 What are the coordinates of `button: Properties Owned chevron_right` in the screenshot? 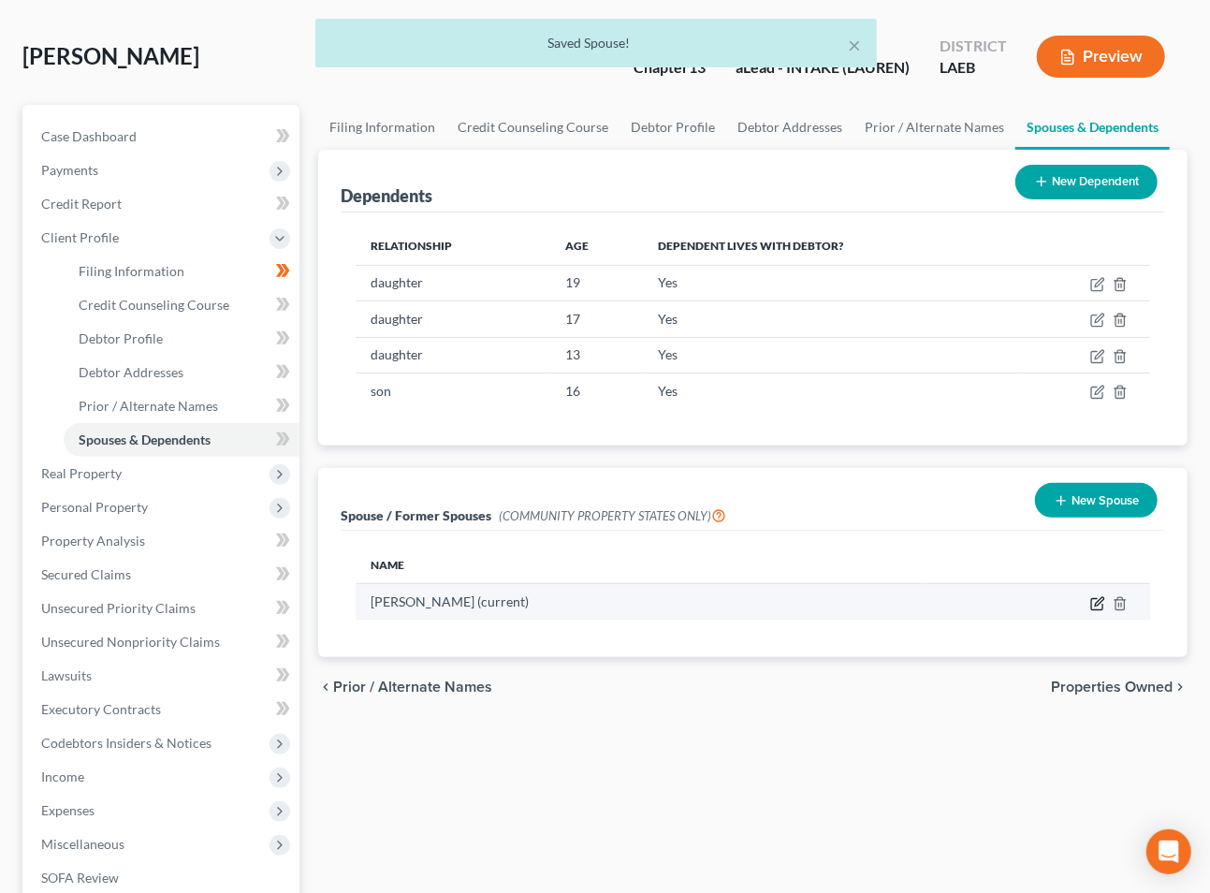 It's located at (1119, 687).